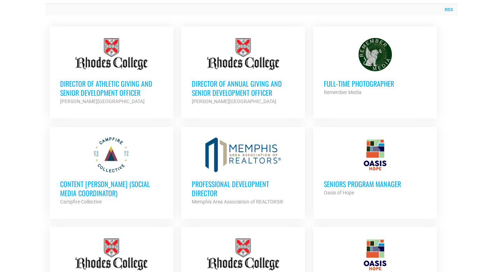 The width and height of the screenshot is (503, 272). What do you see at coordinates (81, 201) in the screenshot?
I see `strong: Campfire Collective` at bounding box center [81, 201].